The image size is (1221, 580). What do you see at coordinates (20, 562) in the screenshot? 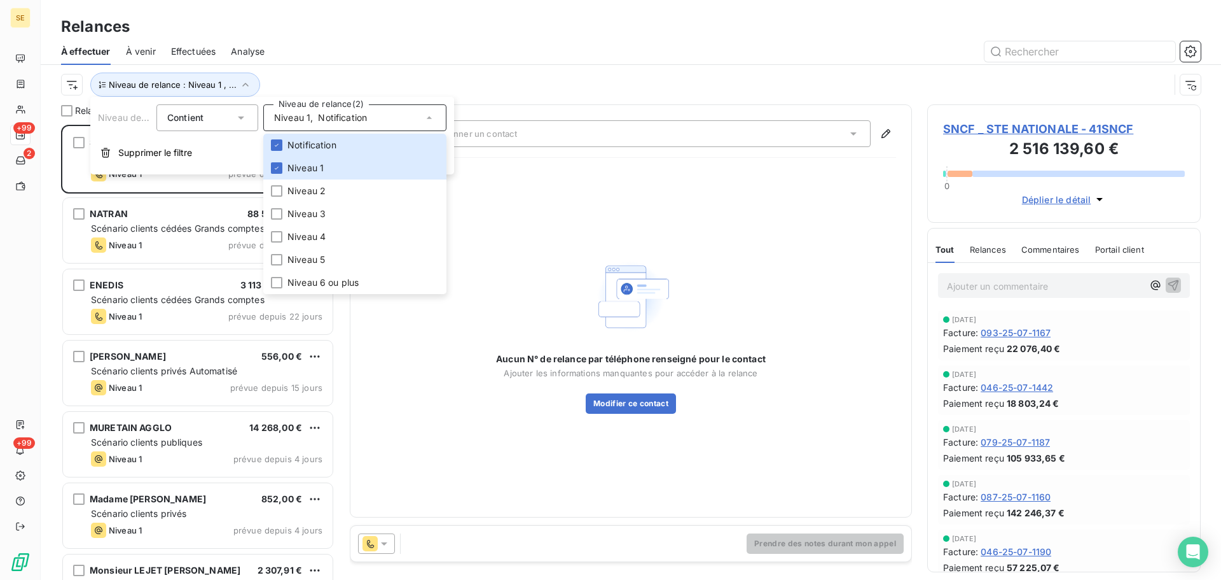
I see `img: Logo LeanPay` at bounding box center [20, 562].